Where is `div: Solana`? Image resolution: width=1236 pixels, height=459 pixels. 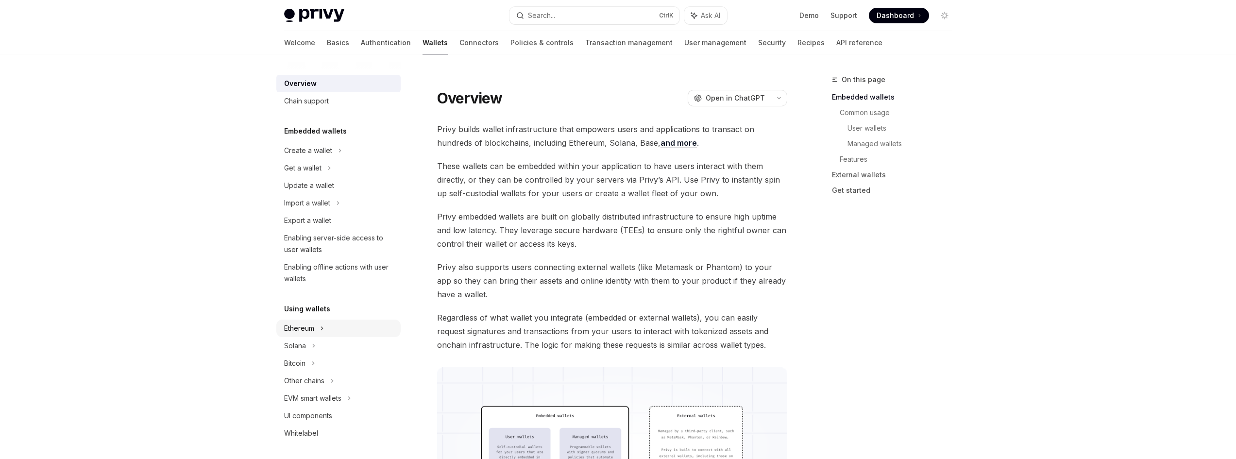 div: Solana is located at coordinates (295, 346).